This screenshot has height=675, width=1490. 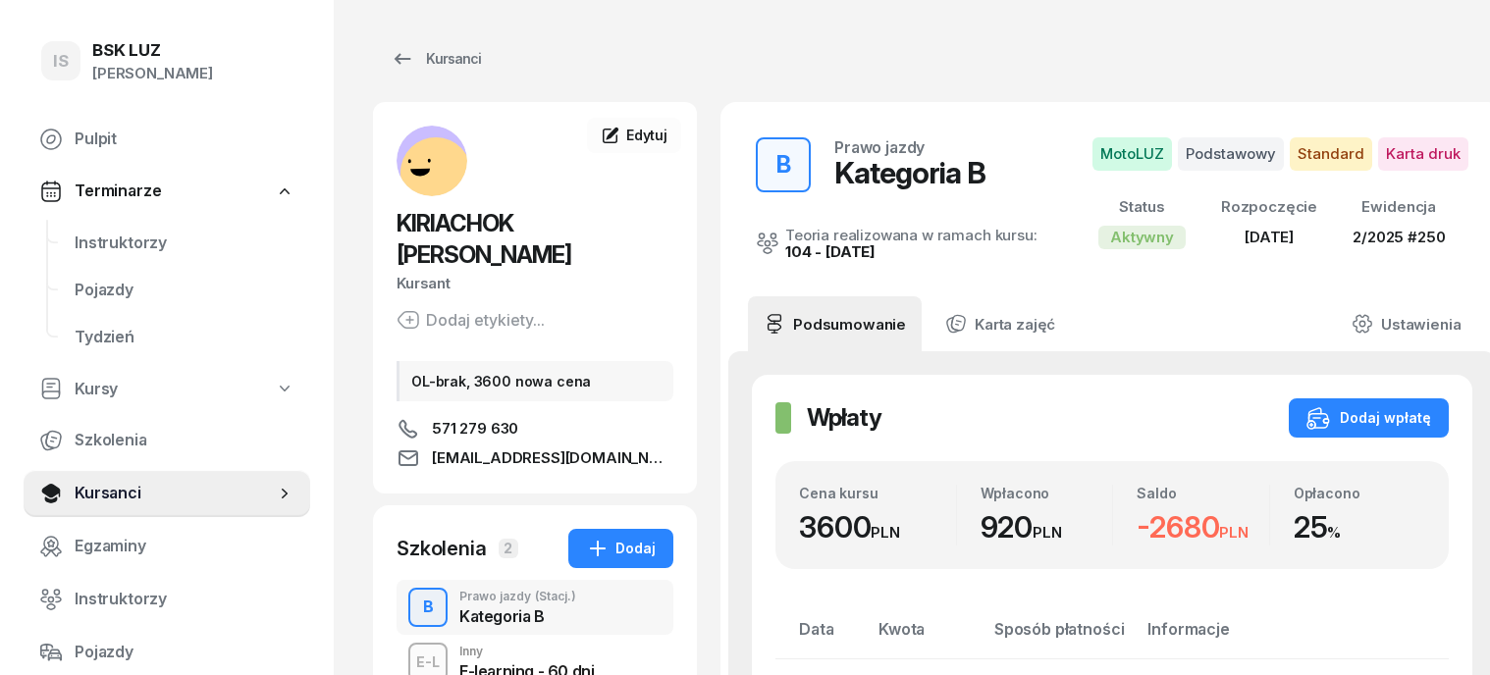 I want to click on div: Cena kursu, so click(x=877, y=493).